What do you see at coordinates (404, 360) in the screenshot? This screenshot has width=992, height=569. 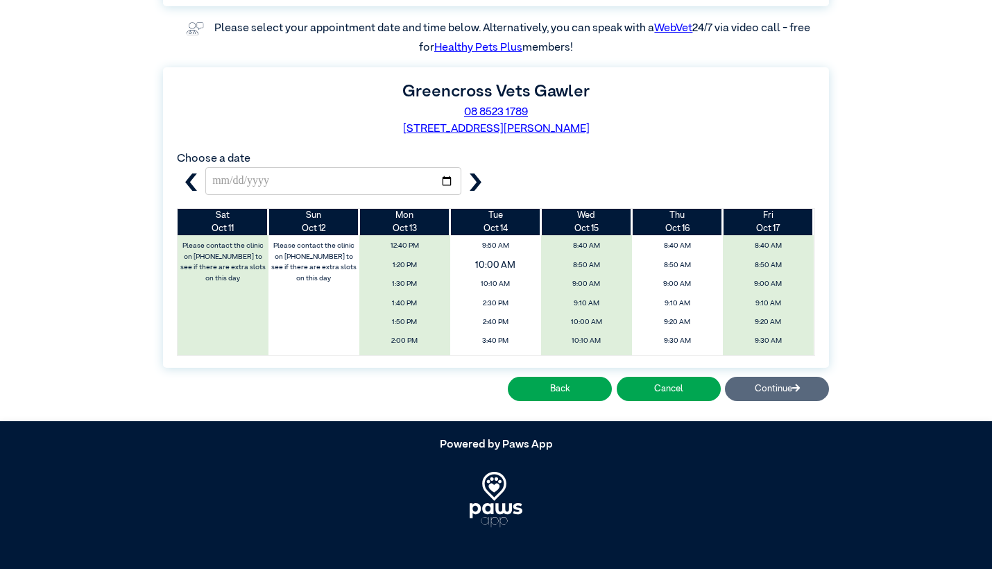 I see `span: 2:10 PM` at bounding box center [404, 360].